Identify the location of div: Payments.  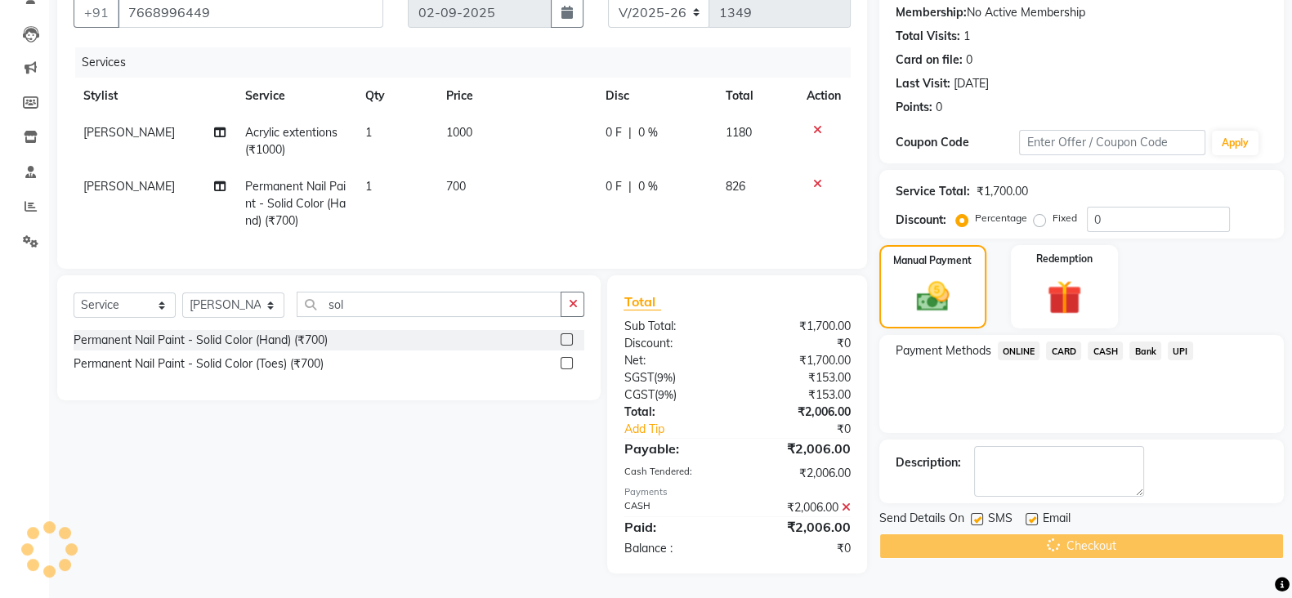
(736, 492).